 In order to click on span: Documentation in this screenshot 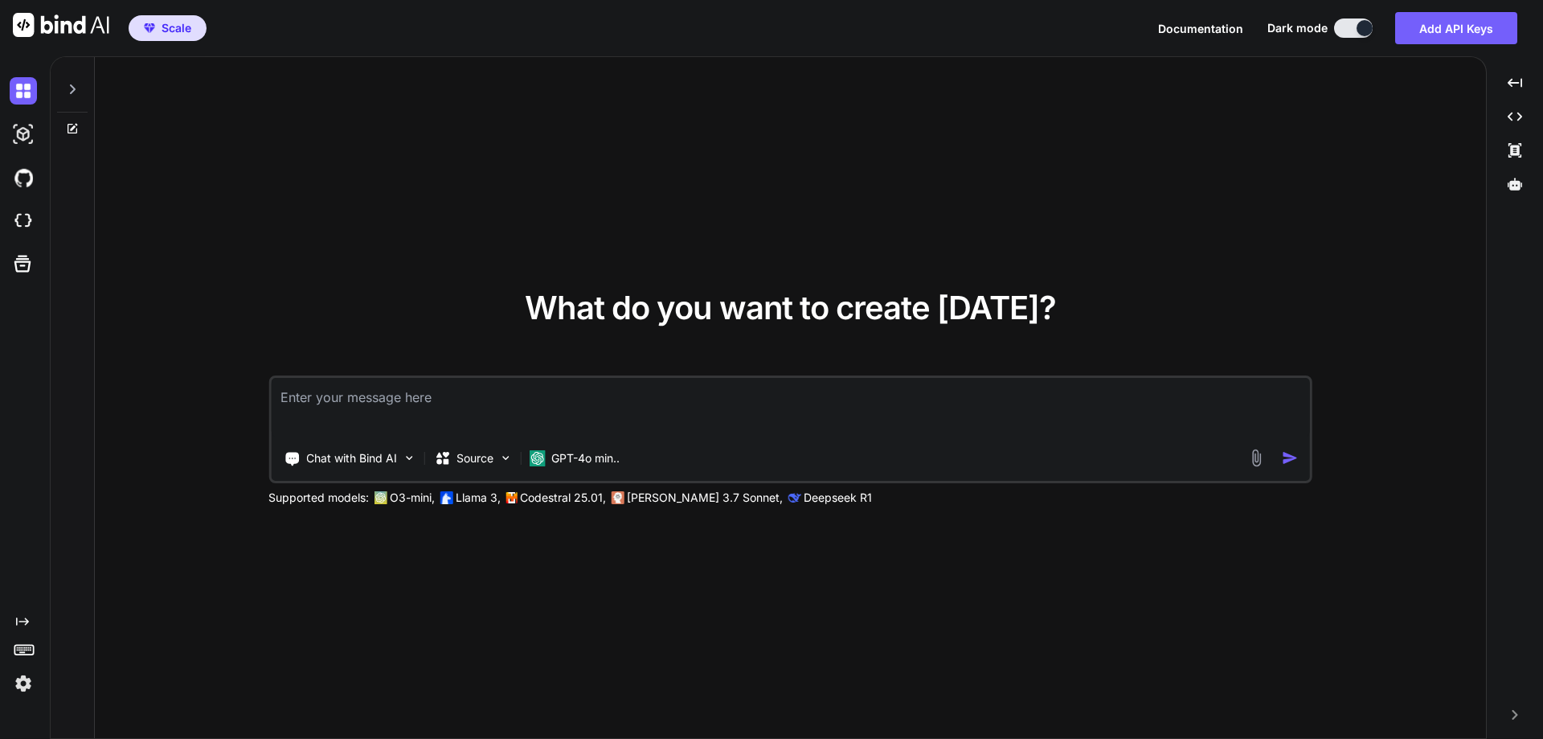, I will do `click(1201, 28)`.